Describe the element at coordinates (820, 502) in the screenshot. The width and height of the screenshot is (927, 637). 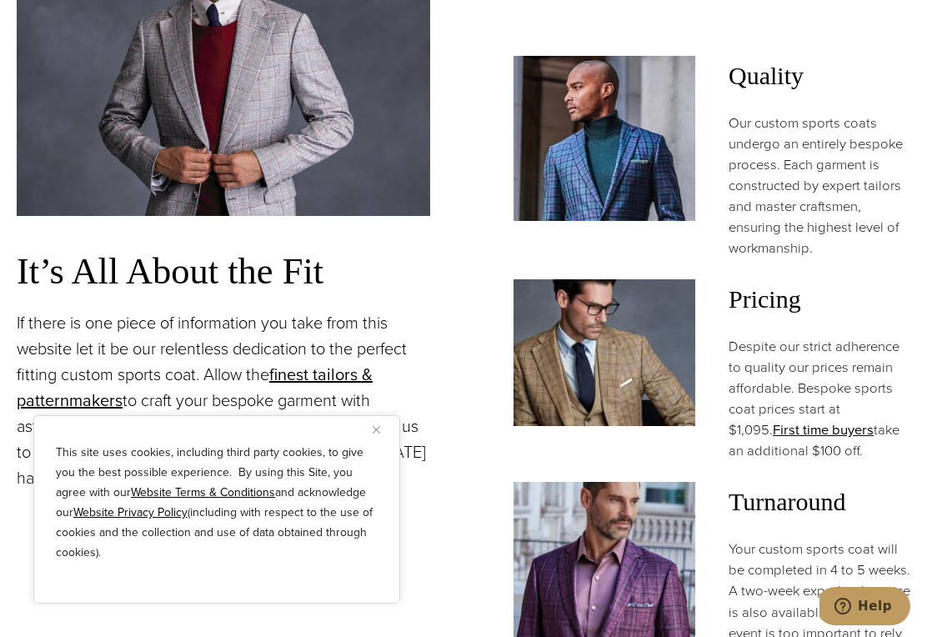
I see `span: Turnaround` at that location.